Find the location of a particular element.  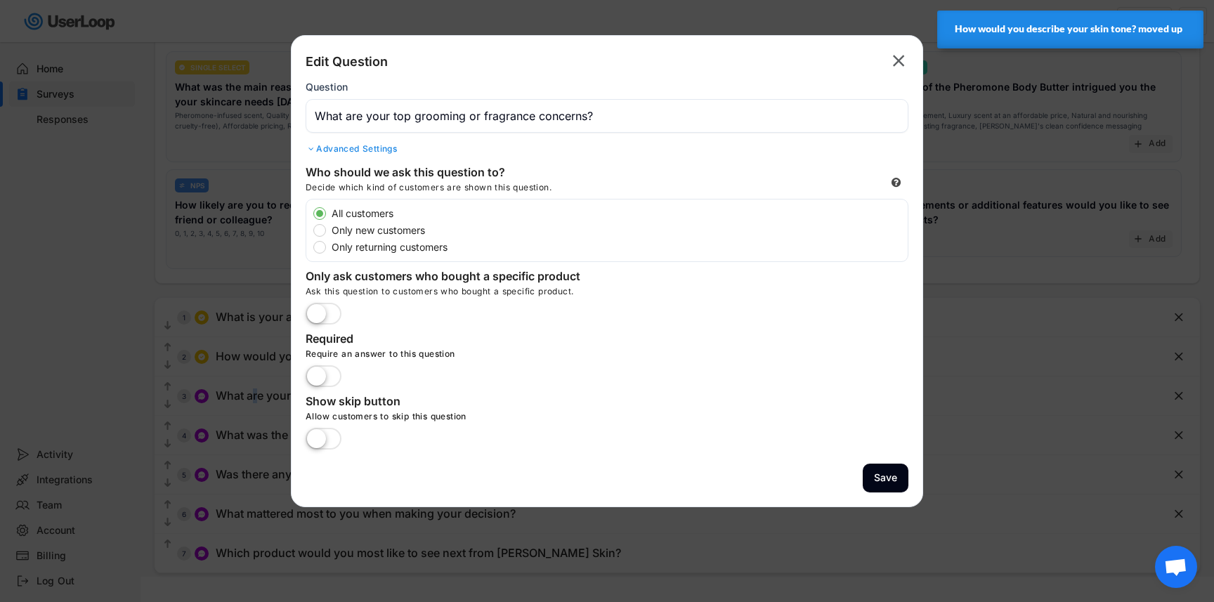

label: Only returning customers is located at coordinates (617, 247).